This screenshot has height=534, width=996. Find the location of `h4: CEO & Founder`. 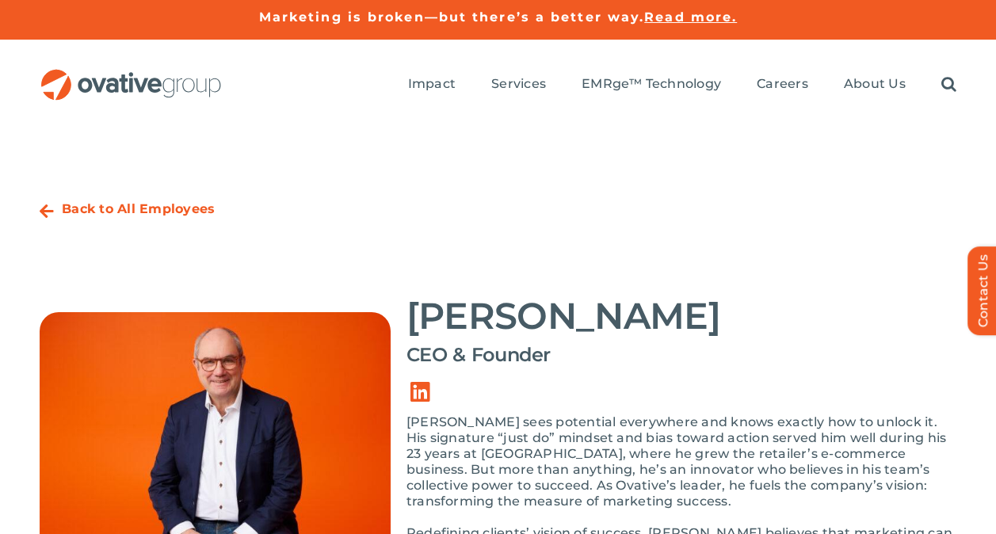

h4: CEO & Founder is located at coordinates (681, 355).